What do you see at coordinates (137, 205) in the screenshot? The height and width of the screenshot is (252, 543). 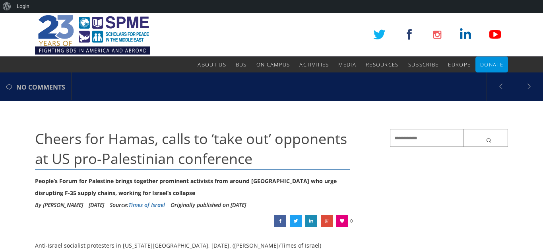 I see `div: Source:` at bounding box center [137, 205].